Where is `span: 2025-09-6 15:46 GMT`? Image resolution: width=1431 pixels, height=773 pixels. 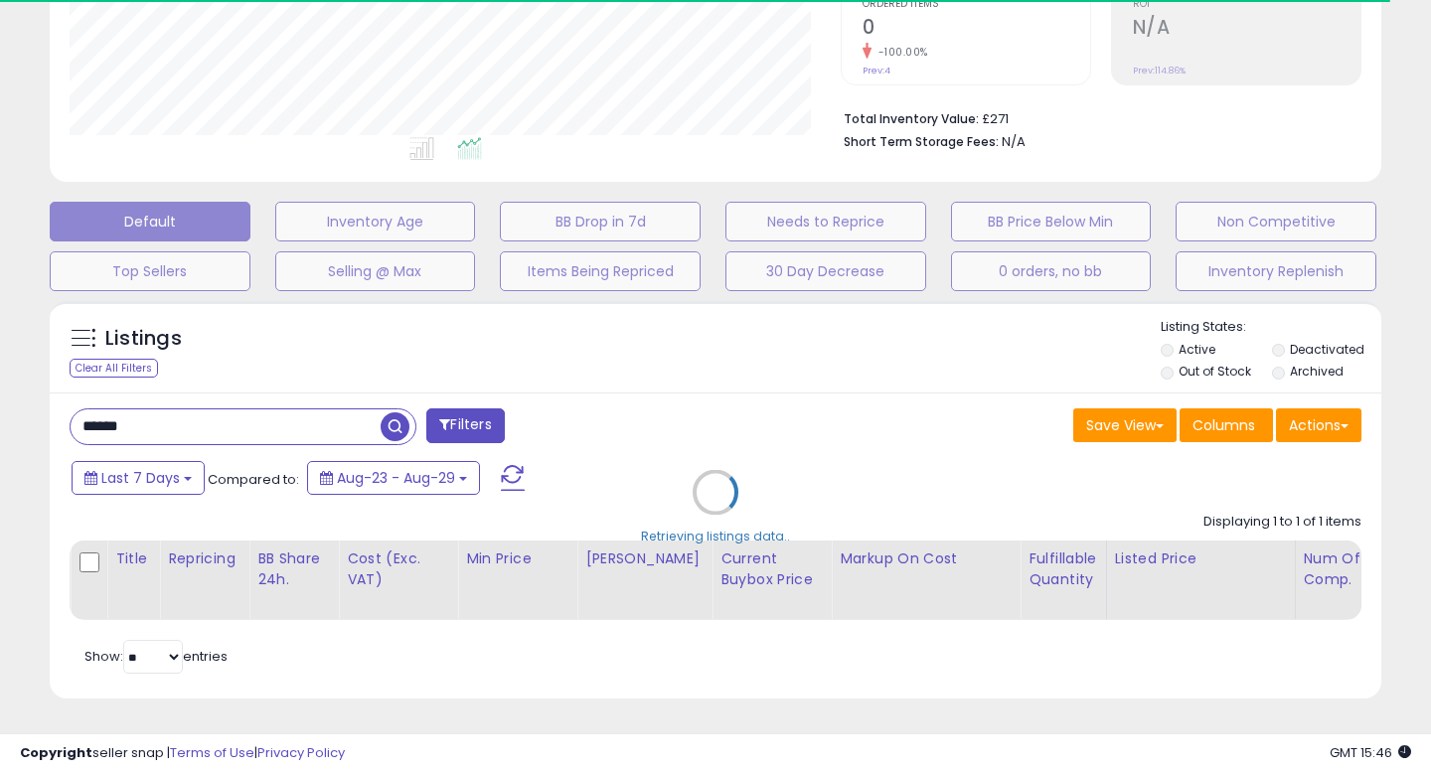
span: 2025-09-6 15:46 GMT is located at coordinates (1371, 752).